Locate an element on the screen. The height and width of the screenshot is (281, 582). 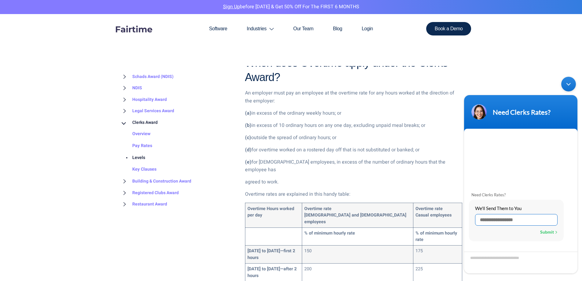
p: agreed to work. is located at coordinates (353, 182).